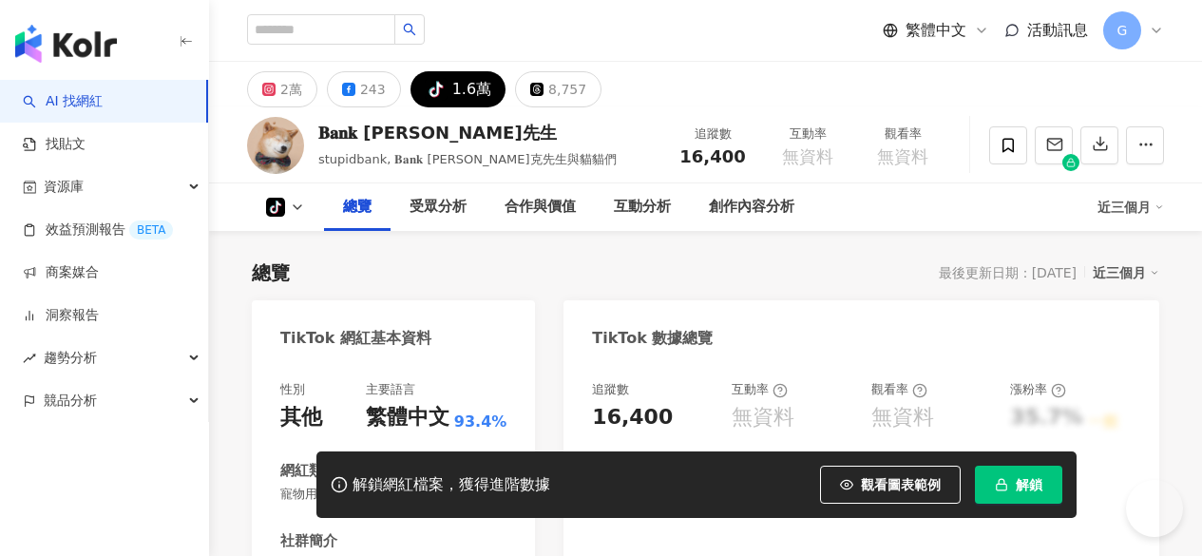 The height and width of the screenshot is (556, 1202). What do you see at coordinates (642, 207) in the screenshot?
I see `div: 互動分析` at bounding box center [642, 207].